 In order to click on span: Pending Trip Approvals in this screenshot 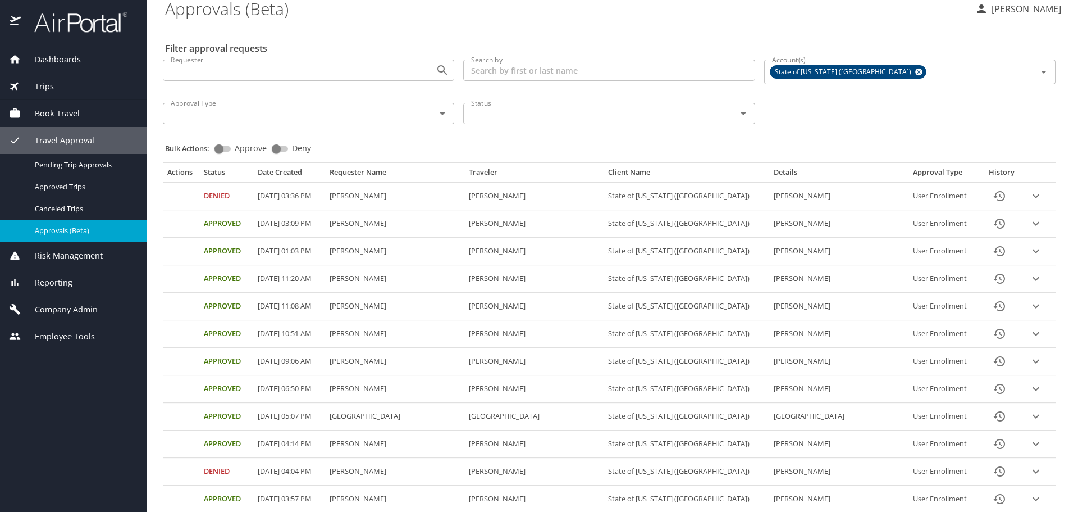, I will do `click(84, 165)`.